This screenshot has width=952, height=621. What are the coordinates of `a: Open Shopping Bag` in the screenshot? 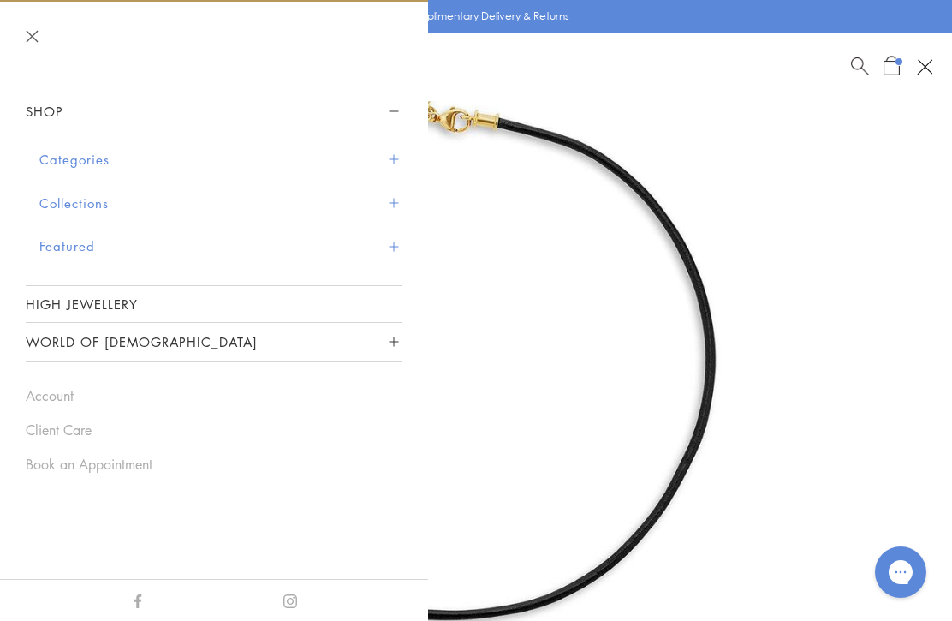 It's located at (892, 66).